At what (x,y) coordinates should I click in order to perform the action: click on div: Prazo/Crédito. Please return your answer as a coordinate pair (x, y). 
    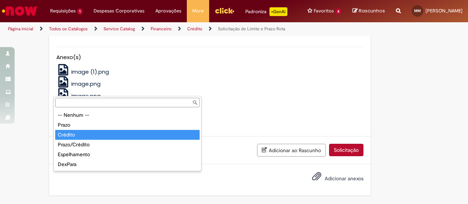
    Looking at the image, I should click on (127, 145).